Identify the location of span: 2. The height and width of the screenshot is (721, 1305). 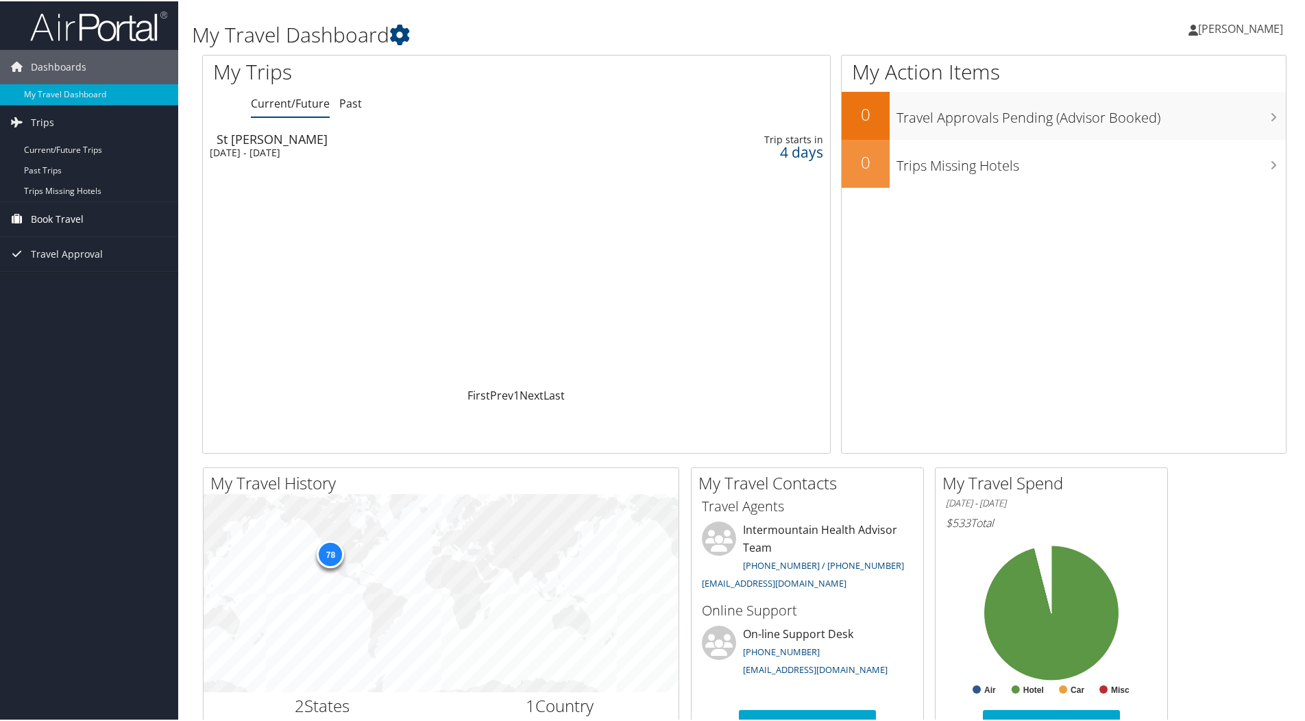
(300, 704).